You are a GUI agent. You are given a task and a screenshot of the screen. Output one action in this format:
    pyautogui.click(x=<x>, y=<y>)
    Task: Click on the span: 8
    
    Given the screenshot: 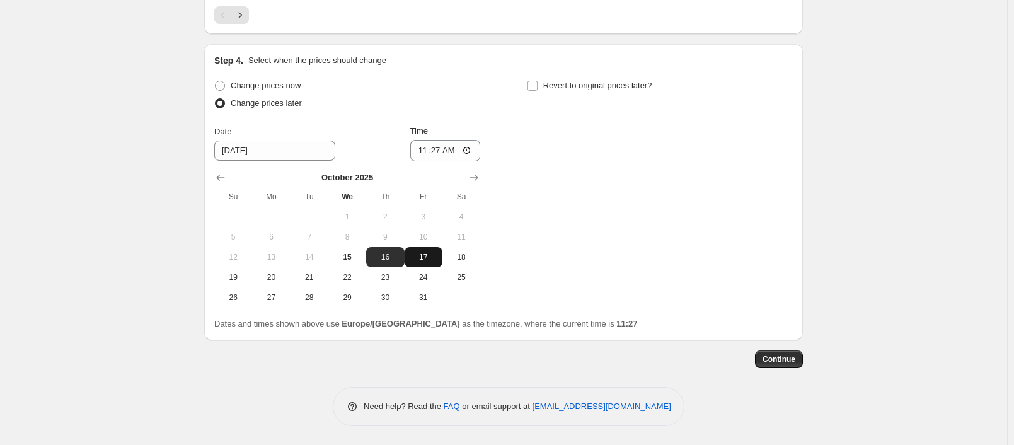 What is the action you would take?
    pyautogui.click(x=347, y=237)
    